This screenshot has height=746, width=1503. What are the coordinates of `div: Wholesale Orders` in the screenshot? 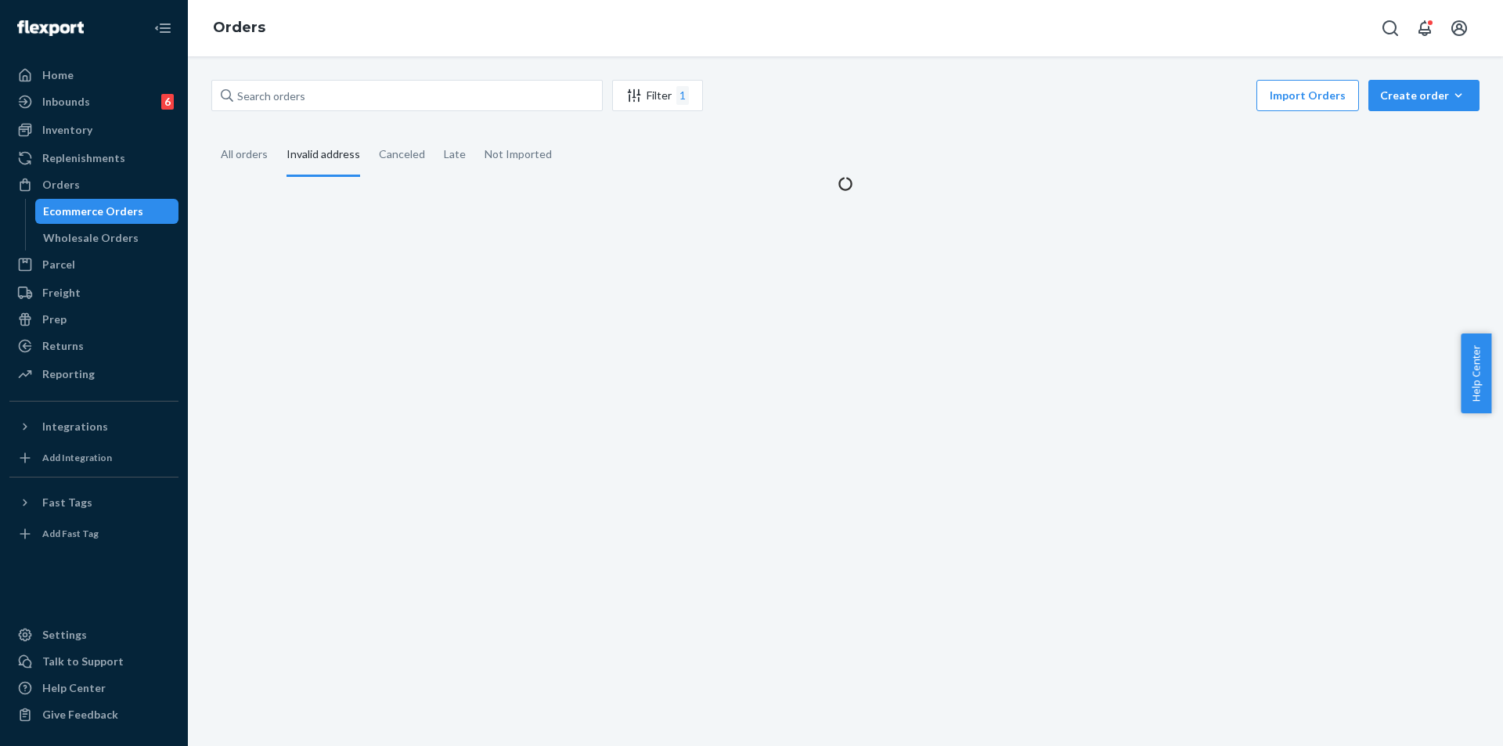 It's located at (91, 238).